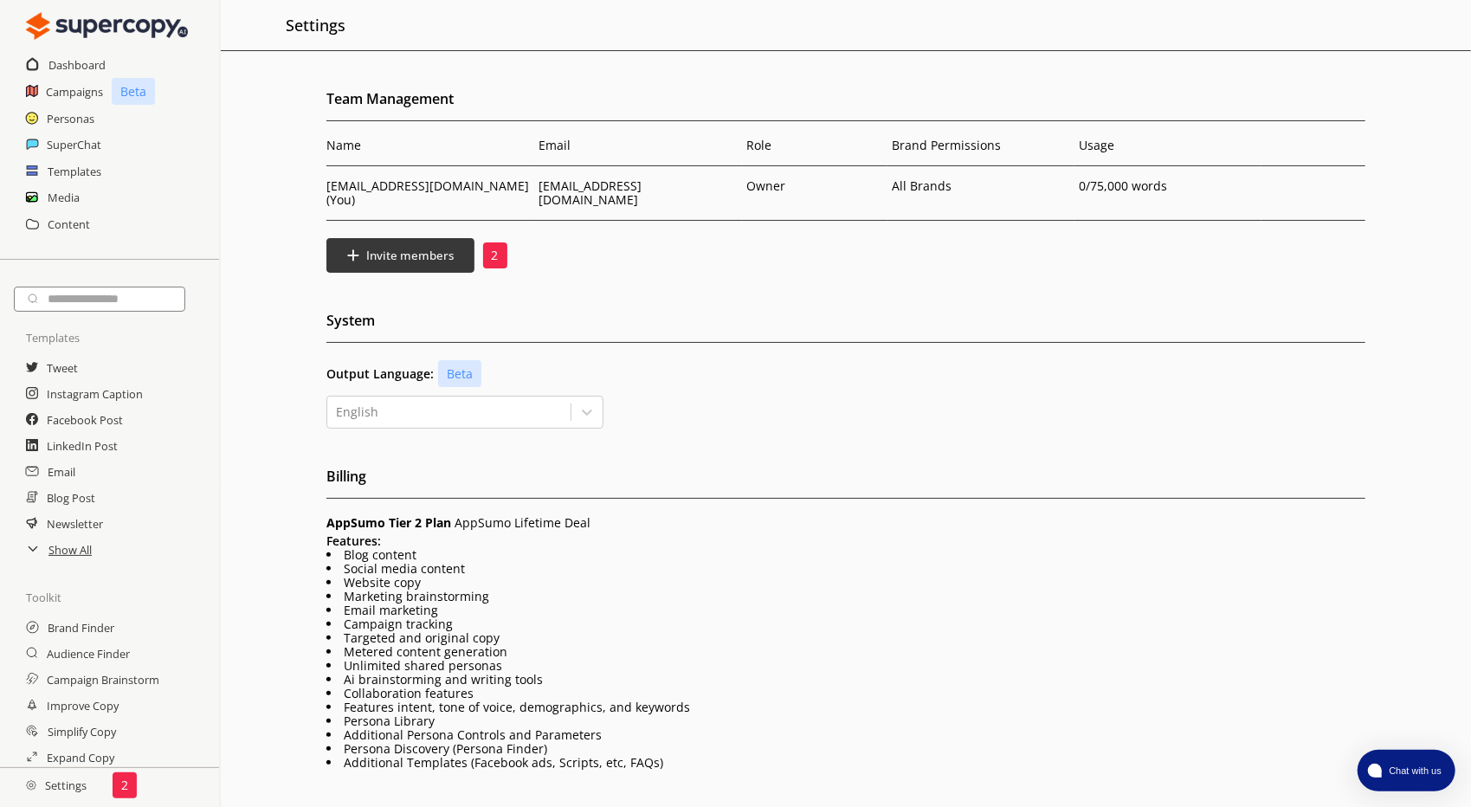 This screenshot has height=807, width=1471. What do you see at coordinates (846, 610) in the screenshot?
I see `li: Email marketing` at bounding box center [846, 610].